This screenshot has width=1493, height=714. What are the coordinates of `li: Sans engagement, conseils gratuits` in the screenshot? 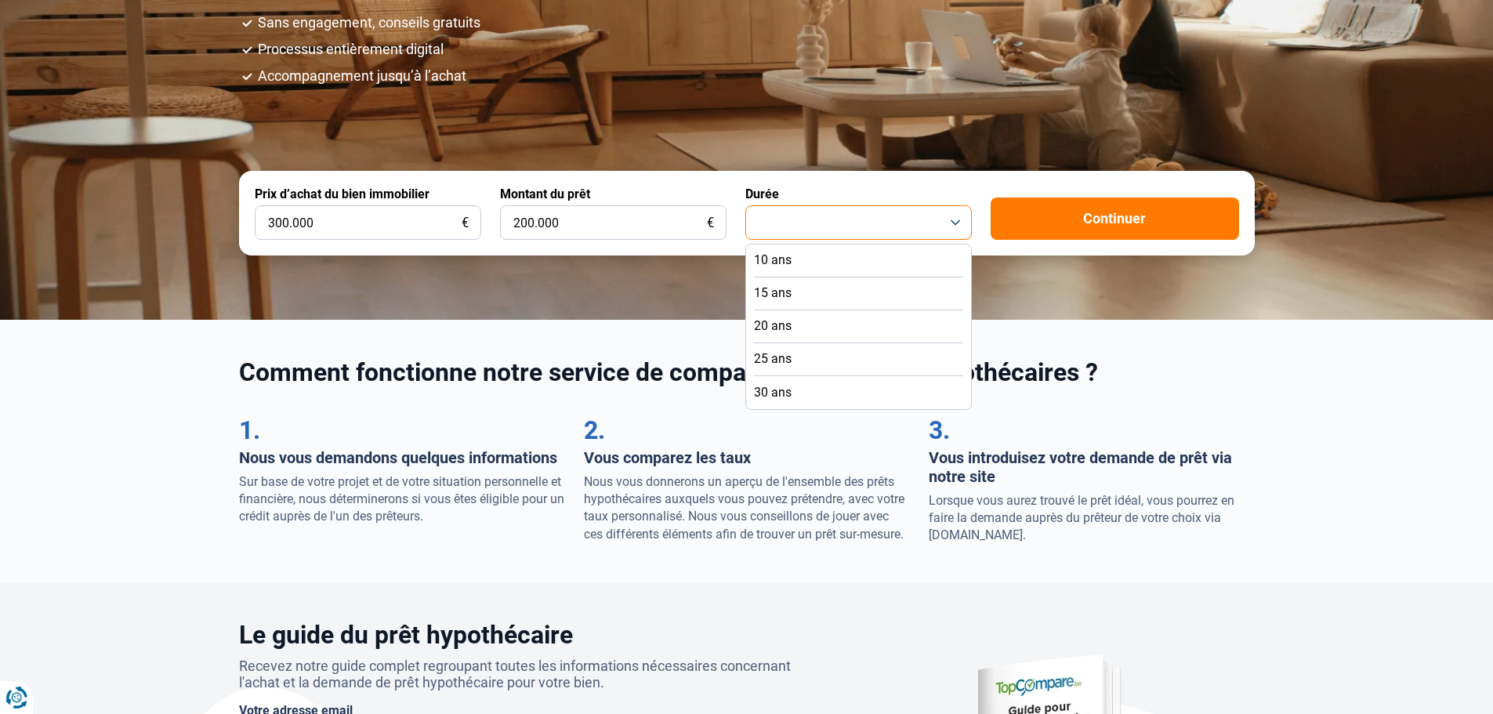 It's located at (756, 23).